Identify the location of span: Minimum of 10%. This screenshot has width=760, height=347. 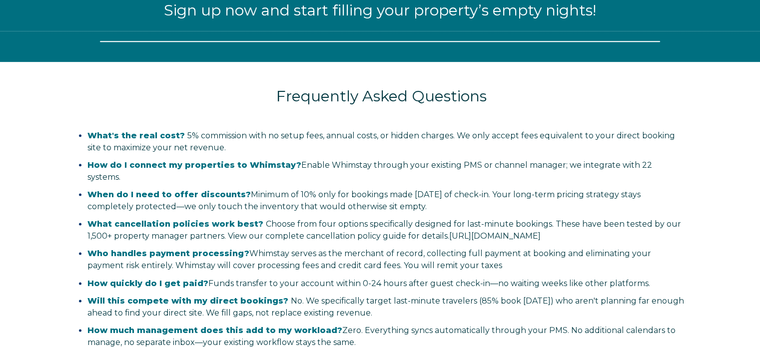
(283, 194).